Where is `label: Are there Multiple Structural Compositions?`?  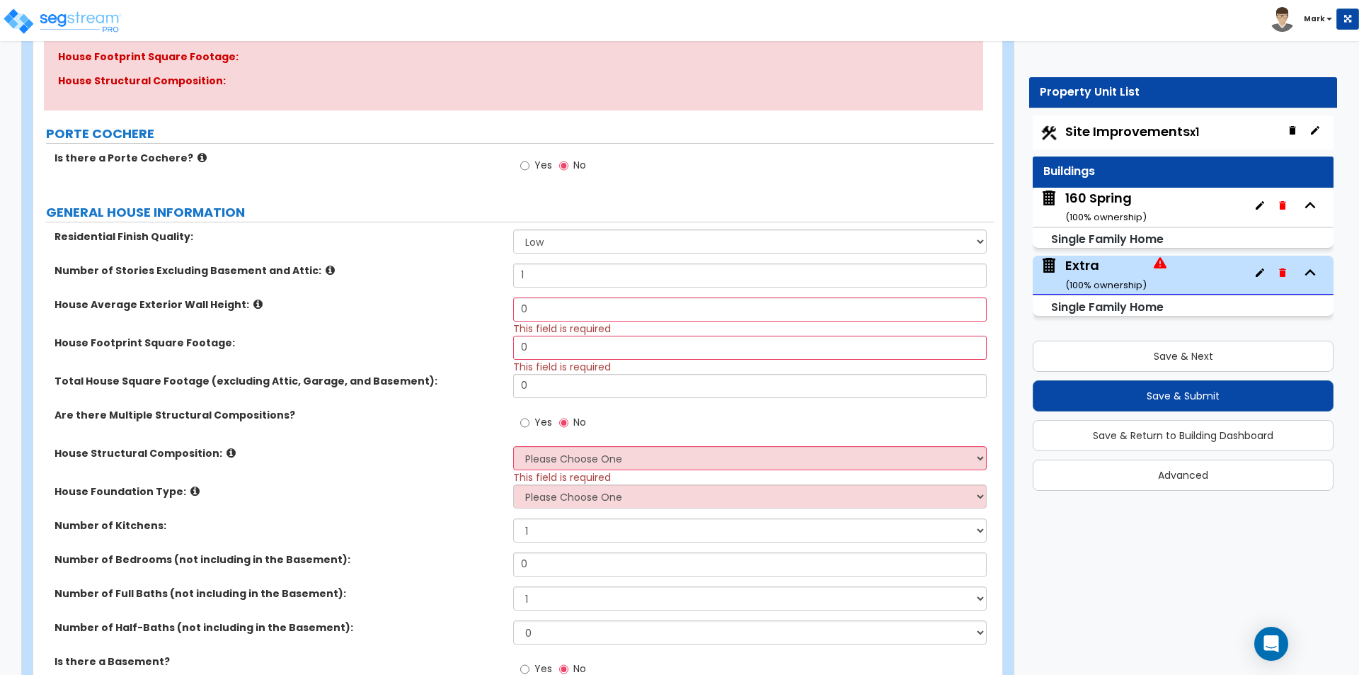 label: Are there Multiple Structural Compositions? is located at coordinates (278, 415).